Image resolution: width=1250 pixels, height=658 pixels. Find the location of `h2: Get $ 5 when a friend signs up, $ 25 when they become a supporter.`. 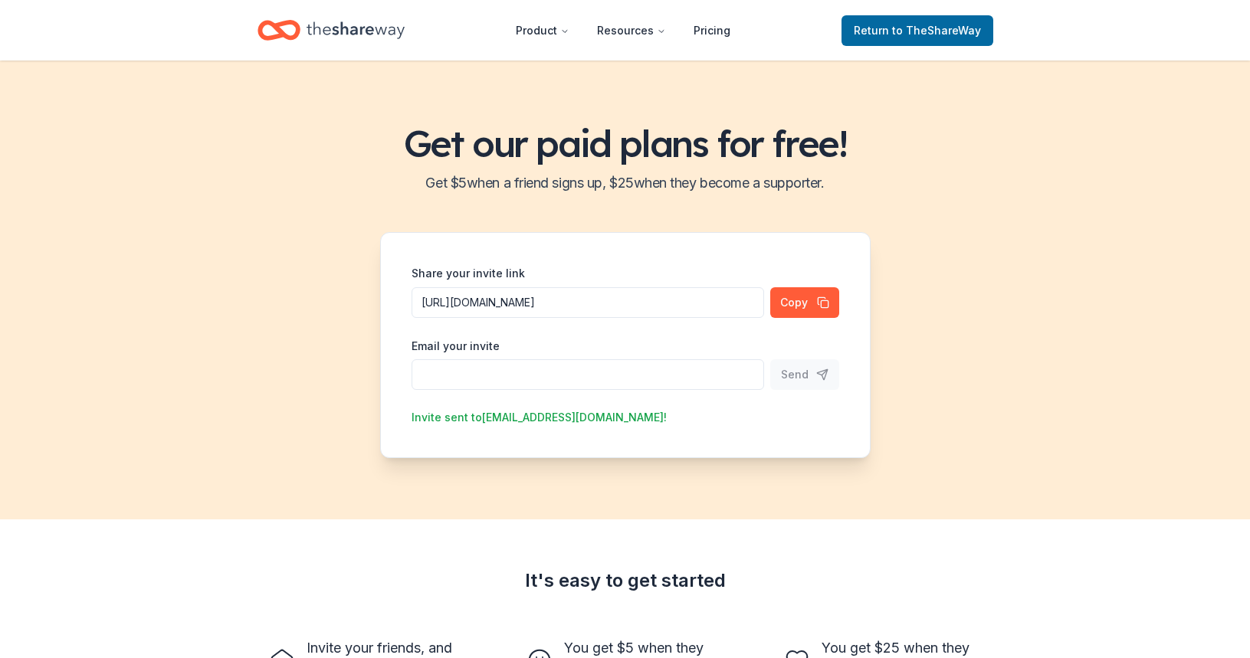

h2: Get $ 5 when a friend signs up, $ 25 when they become a supporter. is located at coordinates (625, 183).